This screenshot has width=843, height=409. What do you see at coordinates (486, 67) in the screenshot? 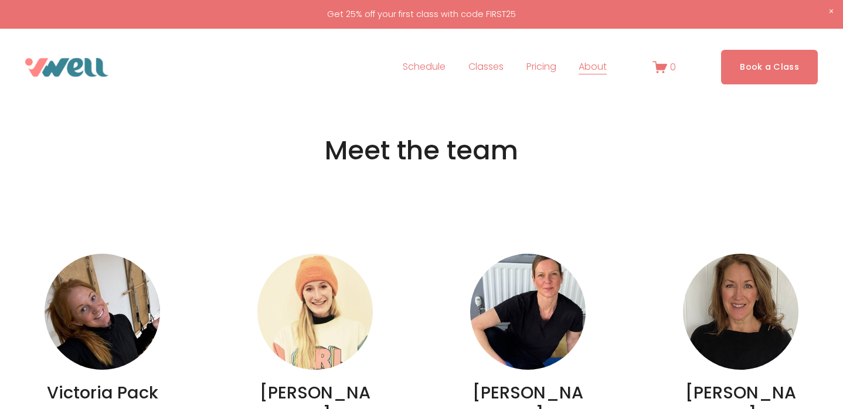
I see `span: Classes` at bounding box center [486, 67].